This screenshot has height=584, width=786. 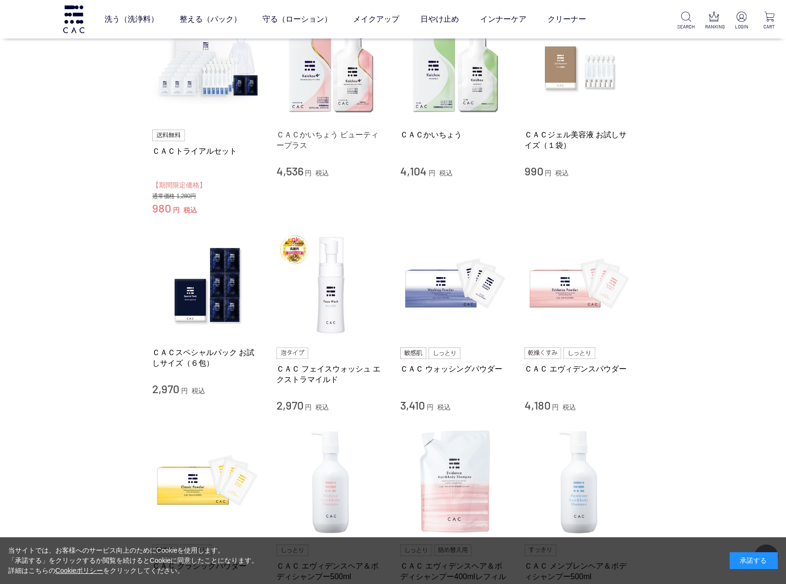 I want to click on img: 泡タイプ, so click(x=292, y=353).